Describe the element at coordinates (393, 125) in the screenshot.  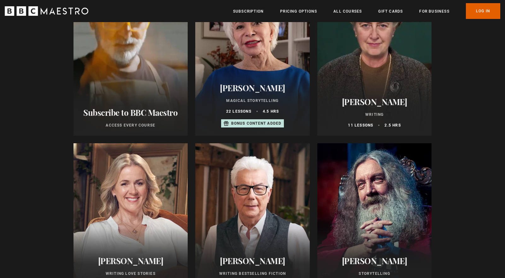
I see `p: 2.5 hrs` at that location.